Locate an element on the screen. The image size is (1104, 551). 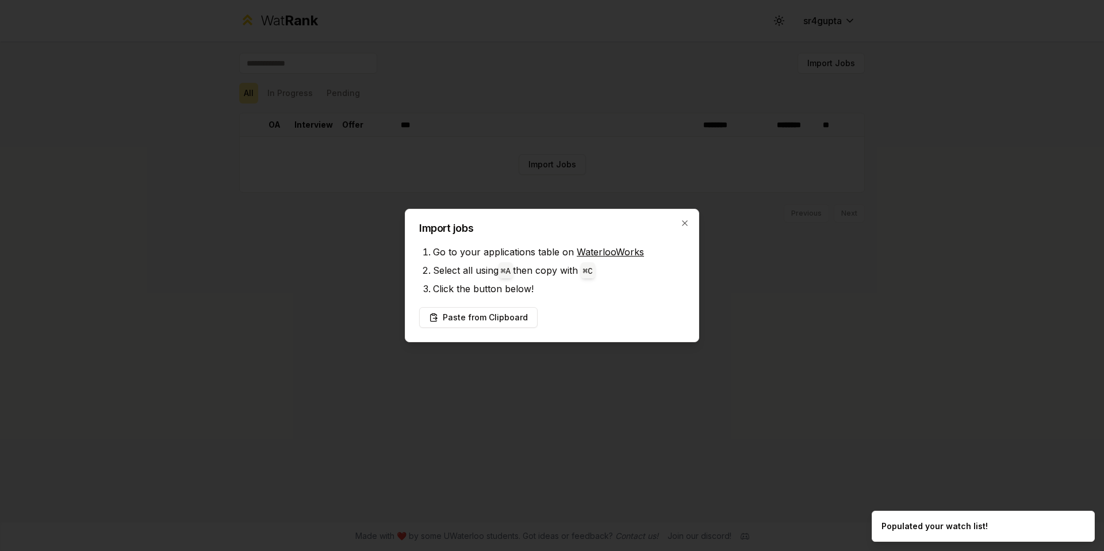
button: Paste from Clipboard is located at coordinates (478, 317).